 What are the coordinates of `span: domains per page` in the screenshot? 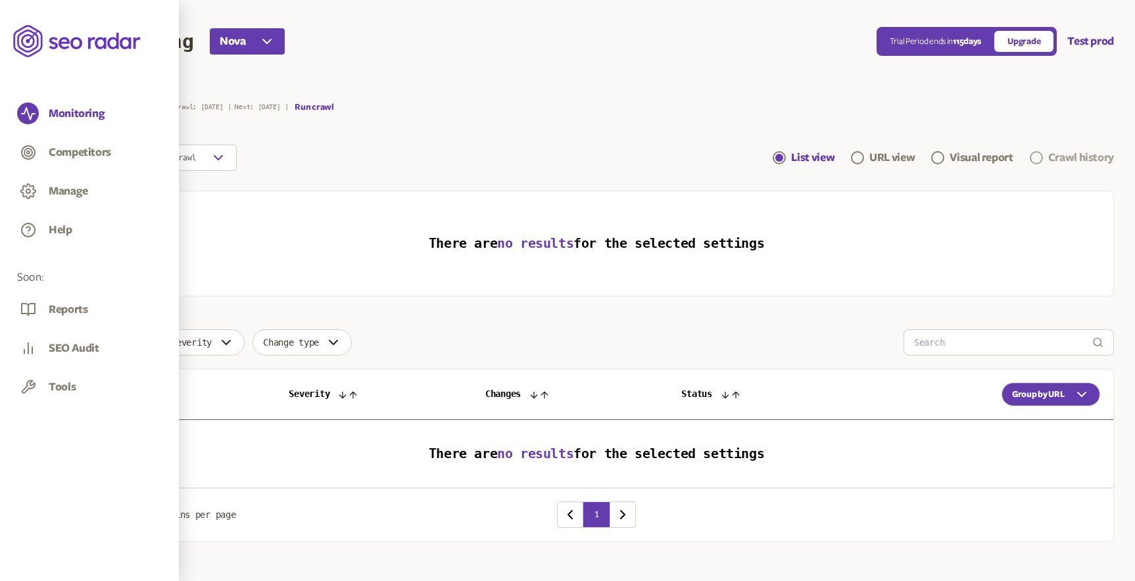 It's located at (195, 515).